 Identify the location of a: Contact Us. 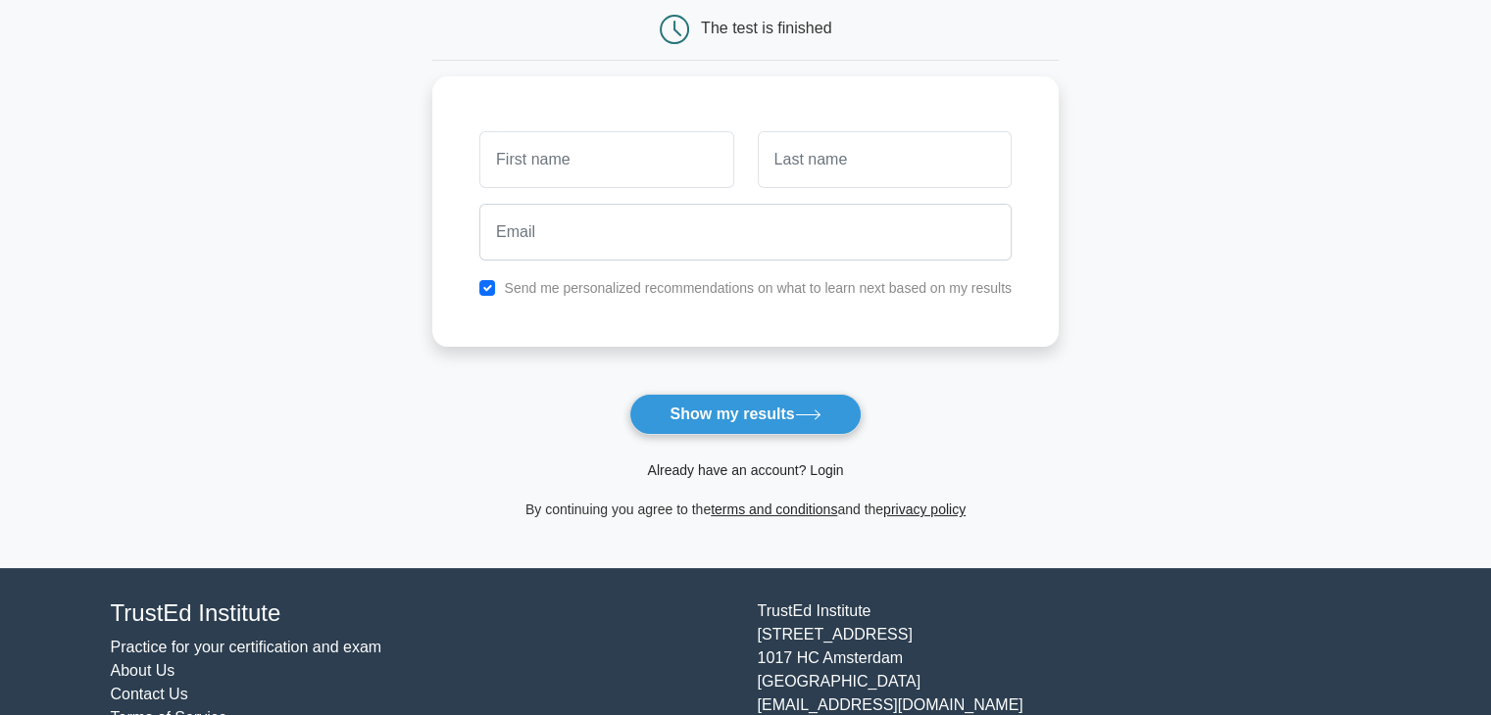
(149, 694).